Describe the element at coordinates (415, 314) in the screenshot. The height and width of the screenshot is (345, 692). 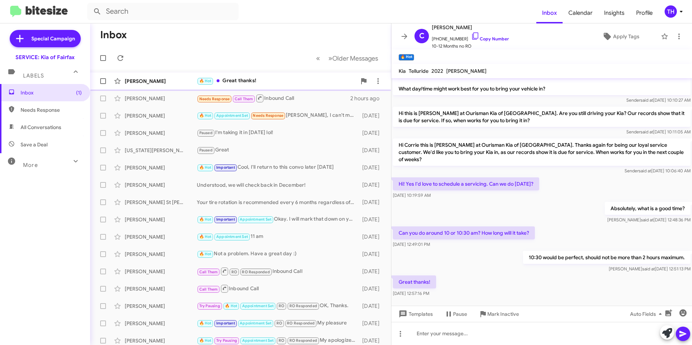
I see `button: Templates` at that location.